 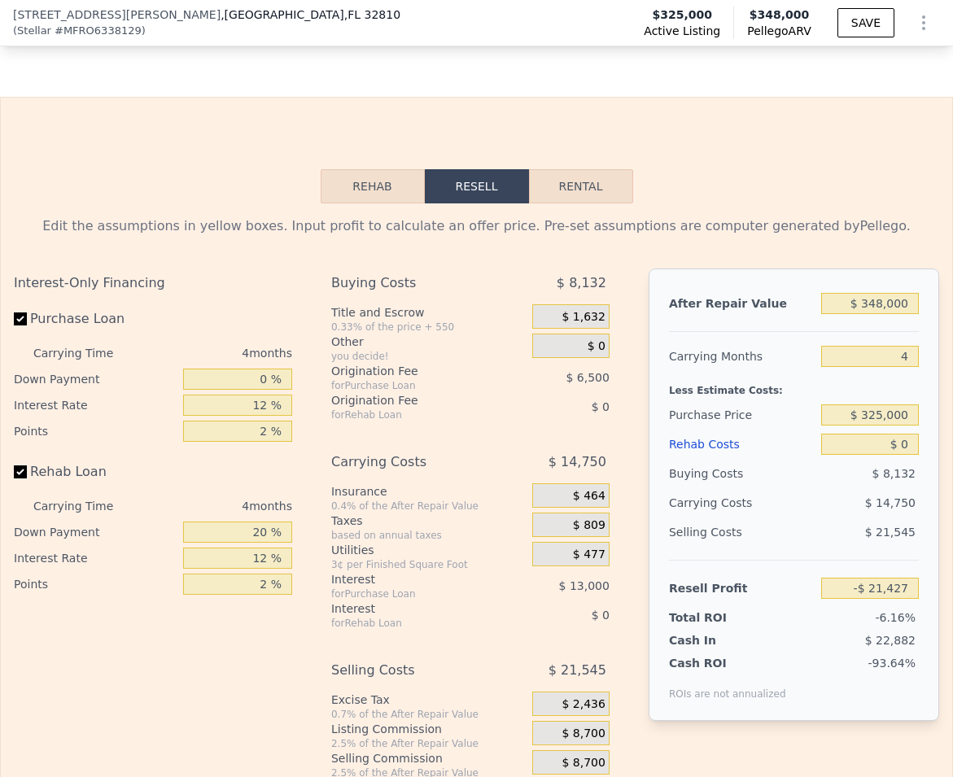 What do you see at coordinates (892, 663) in the screenshot?
I see `span: -93.64%` at bounding box center [892, 663].